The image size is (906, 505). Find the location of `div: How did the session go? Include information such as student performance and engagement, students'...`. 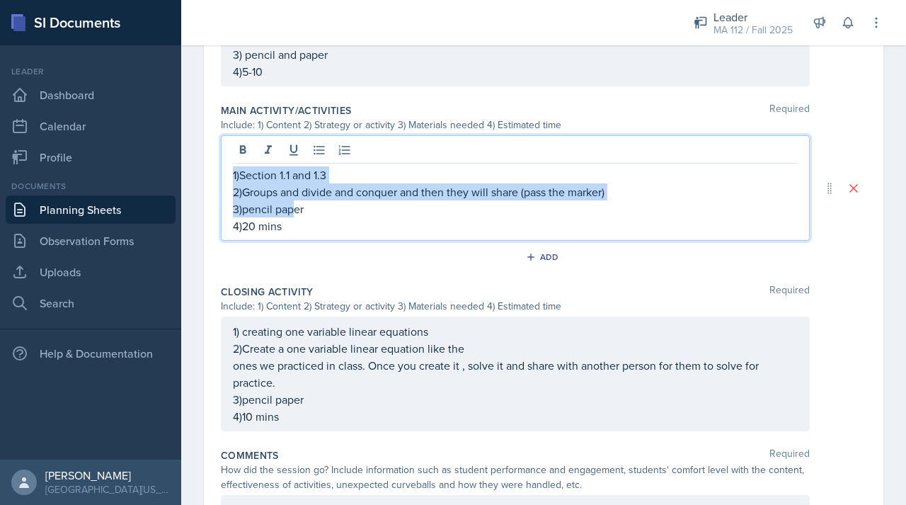

div: How did the session go? Include information such as student performance and engagement, students'... is located at coordinates (515, 477).